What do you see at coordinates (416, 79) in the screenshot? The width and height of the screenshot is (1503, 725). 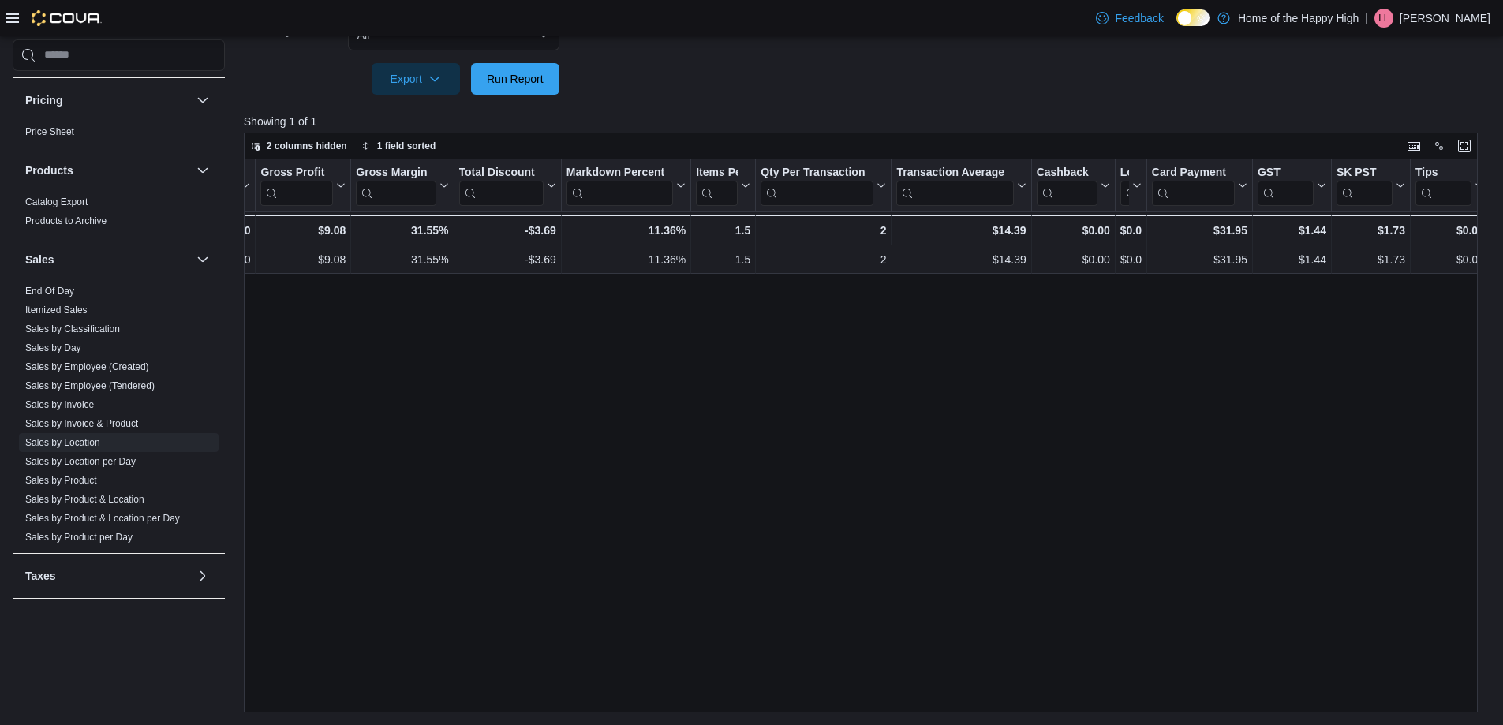 I see `button: Export` at bounding box center [416, 79].